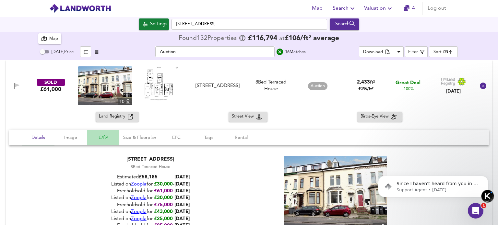 The width and height of the screenshot is (498, 225). I want to click on div: Run Your Search, so click(345, 24).